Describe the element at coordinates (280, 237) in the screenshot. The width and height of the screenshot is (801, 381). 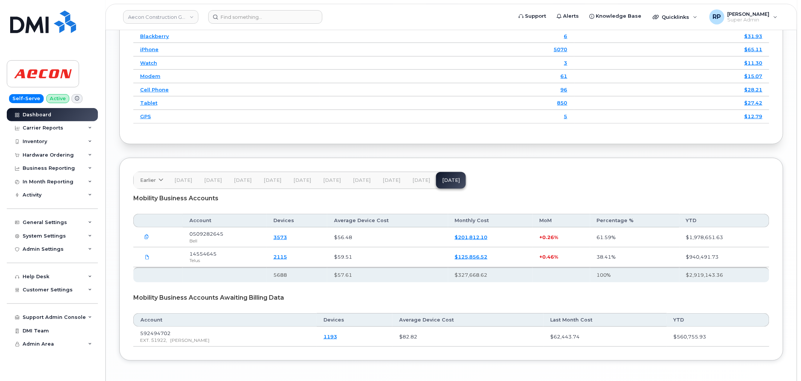
I see `a: 3573` at that location.